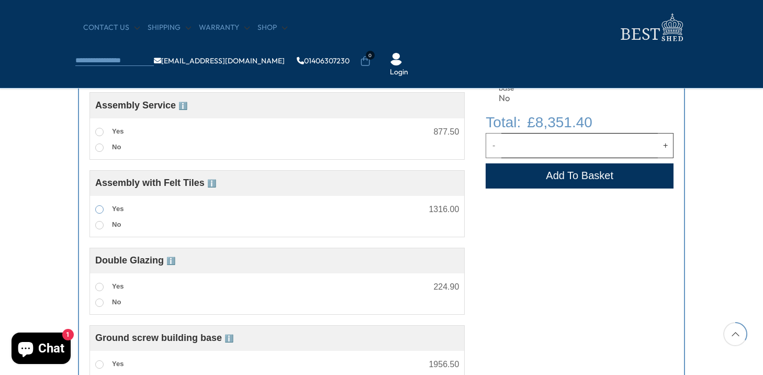 The image size is (763, 375). I want to click on button: Decrease quantity, so click(494, 145).